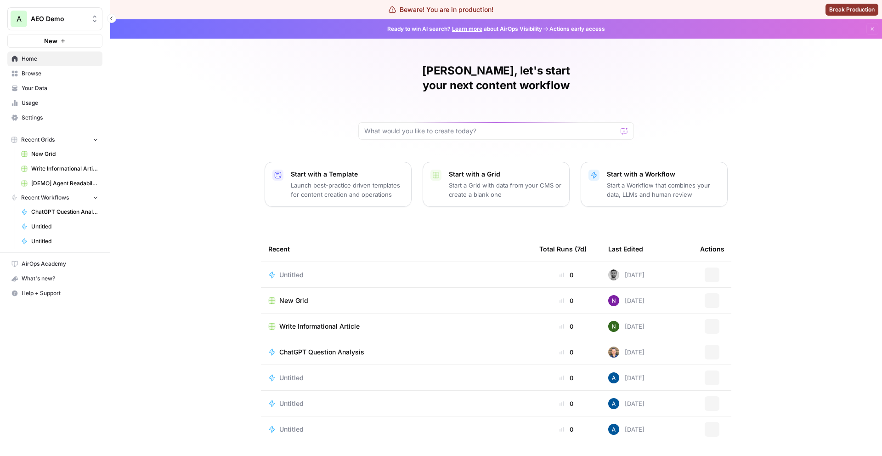  Describe the element at coordinates (19, 19) in the screenshot. I see `span: A` at that location.